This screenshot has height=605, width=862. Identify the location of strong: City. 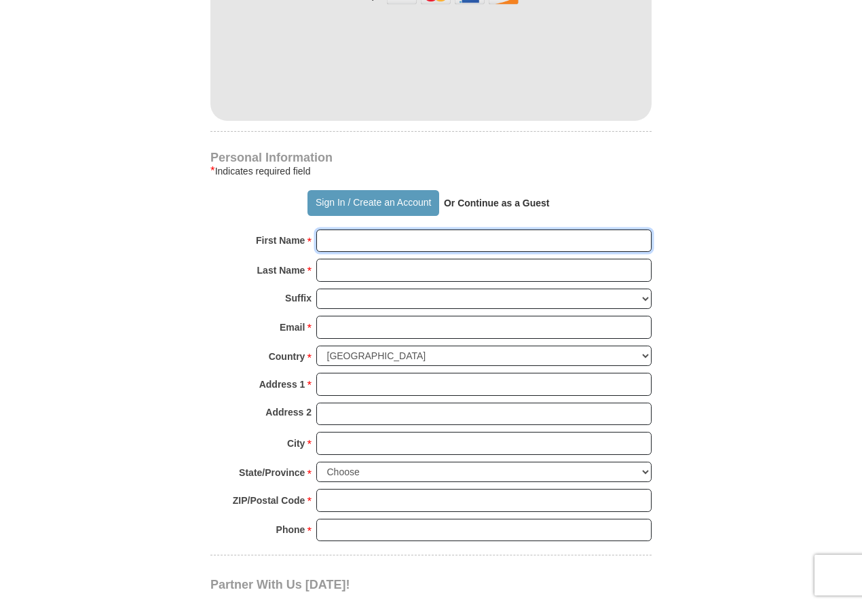
(296, 443).